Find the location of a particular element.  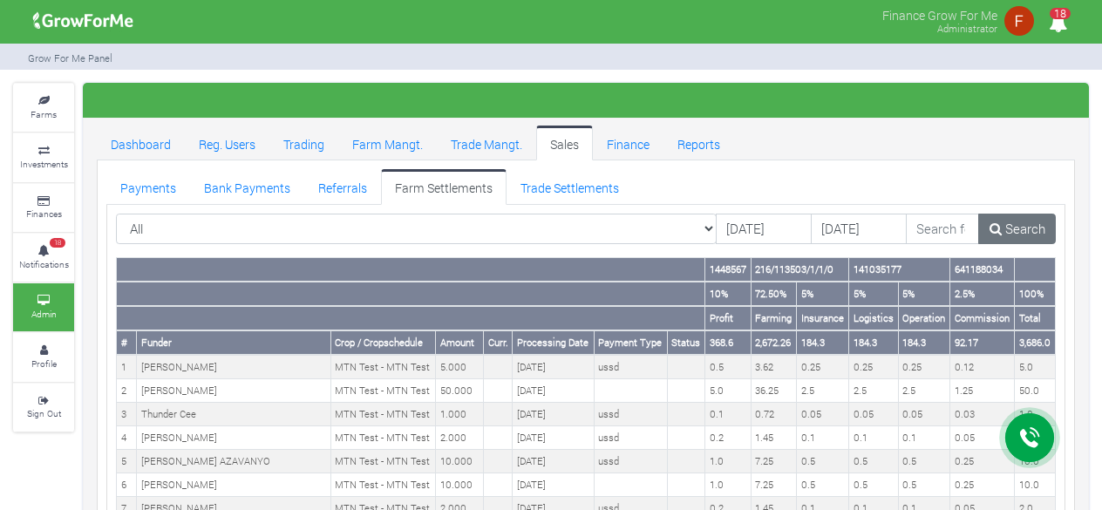

a: 18 is located at coordinates (1058, 24).